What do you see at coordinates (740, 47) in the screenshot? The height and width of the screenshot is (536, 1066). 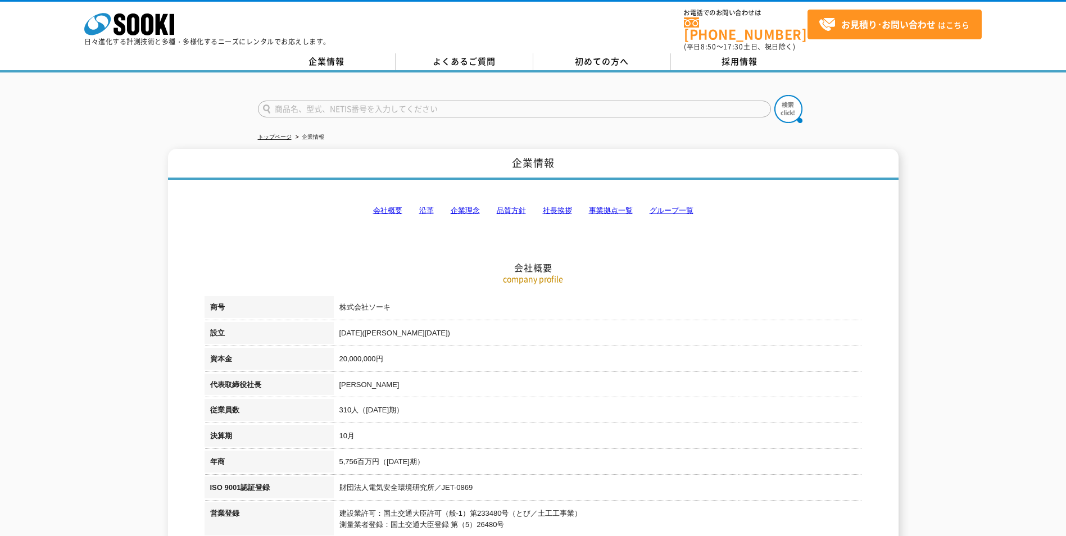 I see `span: (平日 ～ 土日、祝日除く)` at bounding box center [740, 47].